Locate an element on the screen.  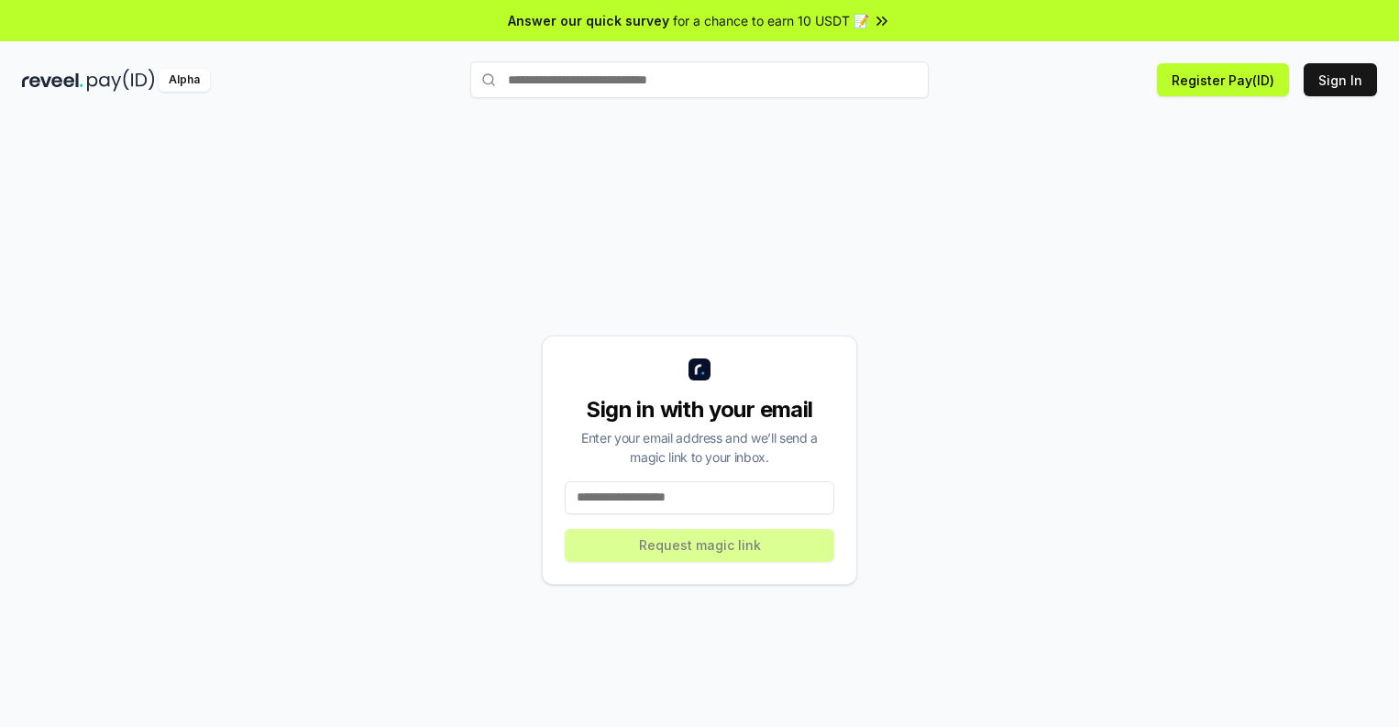
div: Alpha is located at coordinates (184, 80).